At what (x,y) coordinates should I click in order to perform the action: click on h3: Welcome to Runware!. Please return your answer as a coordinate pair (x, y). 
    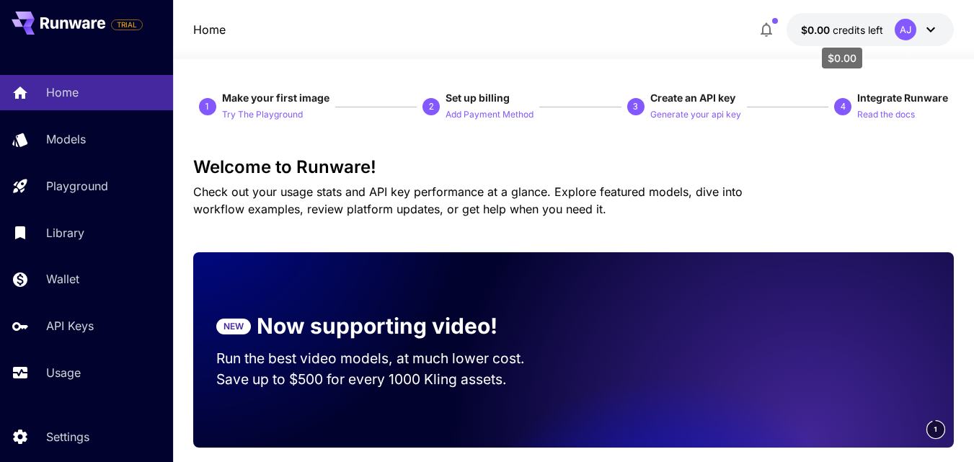
    Looking at the image, I should click on (573, 167).